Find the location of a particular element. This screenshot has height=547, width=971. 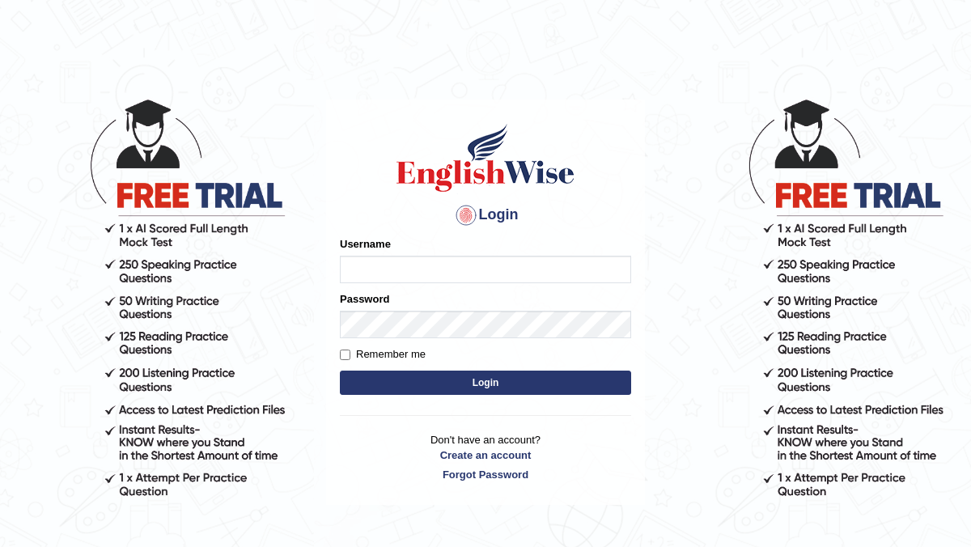

img: Logo of English Wise sign in for intelligent practice with AI is located at coordinates (486, 158).